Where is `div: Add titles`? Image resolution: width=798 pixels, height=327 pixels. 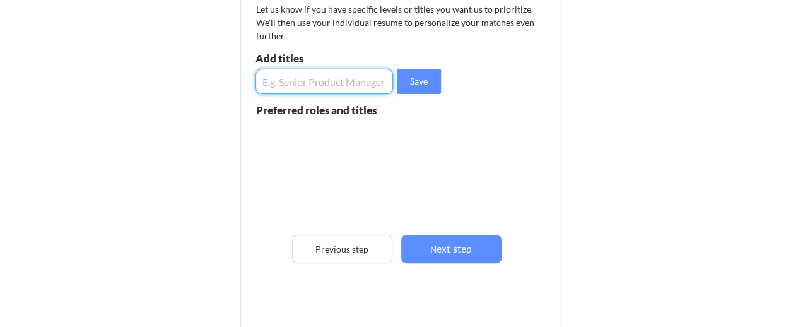 div: Add titles is located at coordinates (322, 58).